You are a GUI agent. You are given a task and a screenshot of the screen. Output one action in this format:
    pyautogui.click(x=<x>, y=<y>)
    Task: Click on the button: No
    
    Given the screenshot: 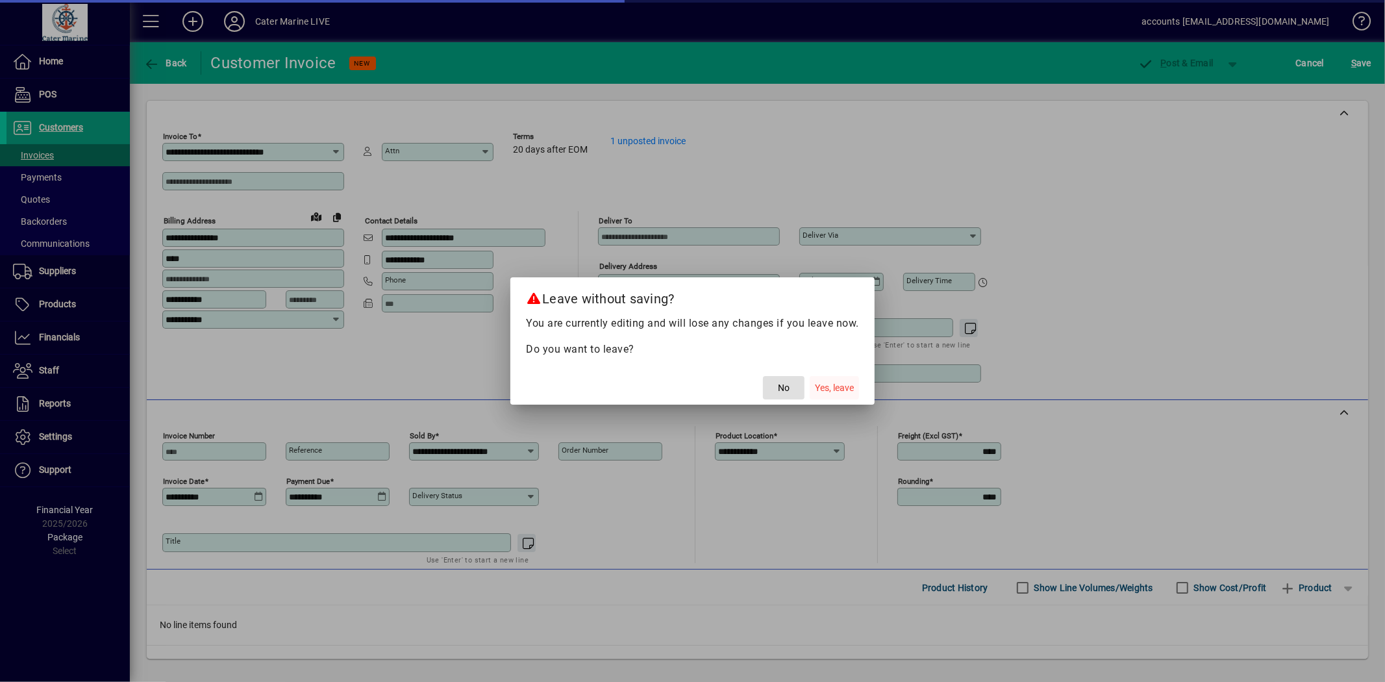 What is the action you would take?
    pyautogui.click(x=783, y=388)
    